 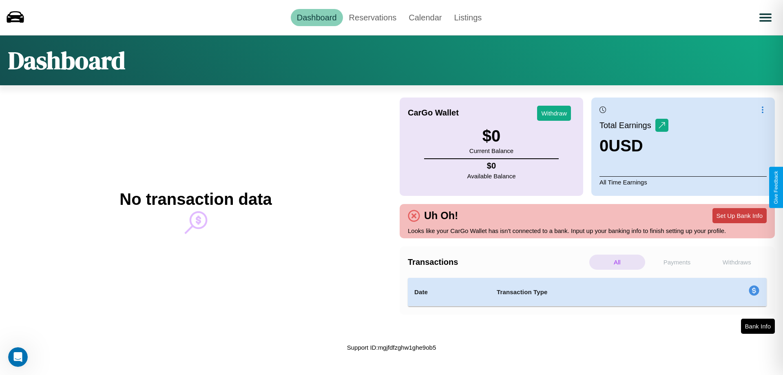 What do you see at coordinates (758, 326) in the screenshot?
I see `button: Bank Info` at bounding box center [758, 326].